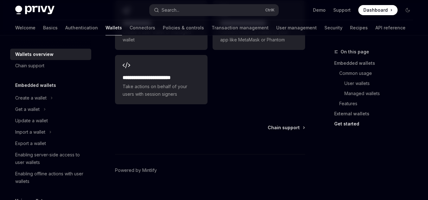 This screenshot has width=428, height=200. What do you see at coordinates (214, 10) in the screenshot?
I see `button: Open search` at bounding box center [214, 10].